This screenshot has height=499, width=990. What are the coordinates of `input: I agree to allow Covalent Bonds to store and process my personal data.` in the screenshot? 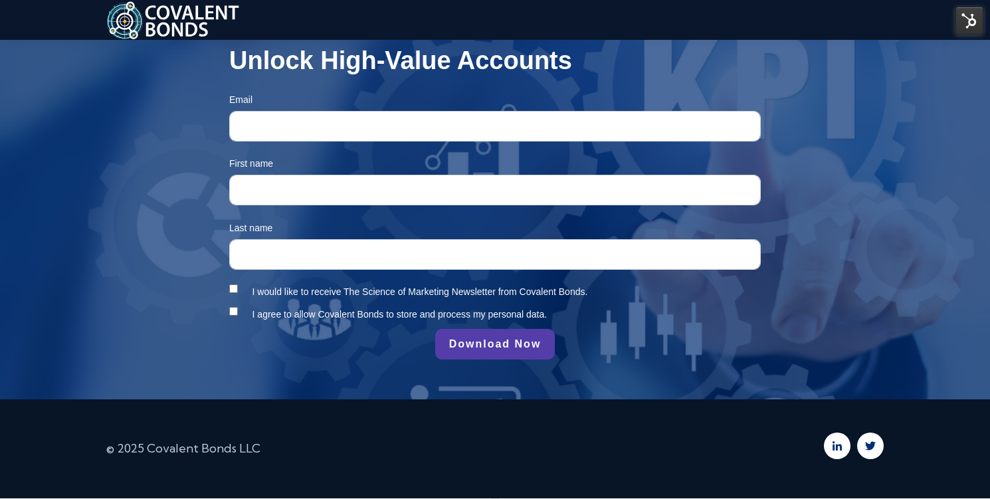 It's located at (233, 311).